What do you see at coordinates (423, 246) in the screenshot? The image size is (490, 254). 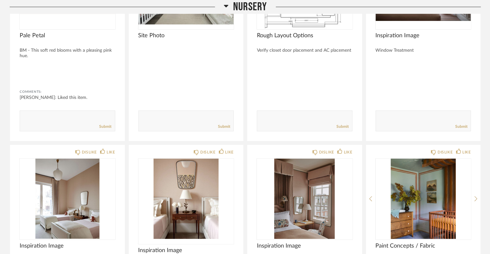 I see `span: Paint Concepts / Fabric` at bounding box center [423, 246].